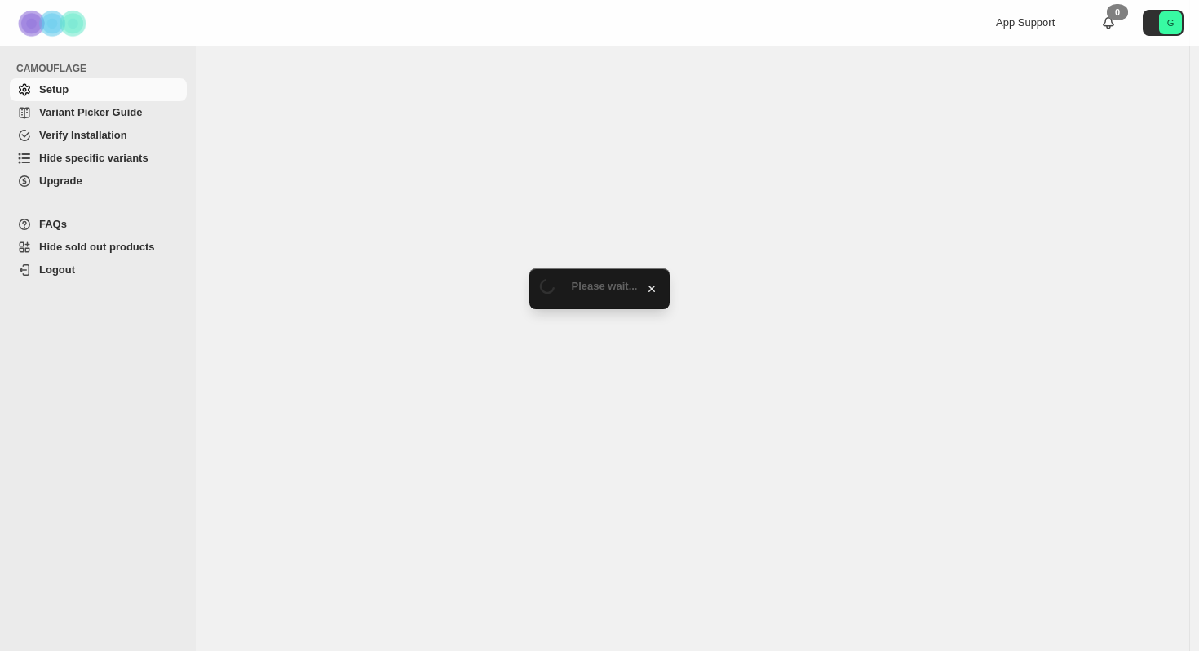 The width and height of the screenshot is (1199, 651). What do you see at coordinates (1117, 12) in the screenshot?
I see `div: 0` at bounding box center [1117, 12].